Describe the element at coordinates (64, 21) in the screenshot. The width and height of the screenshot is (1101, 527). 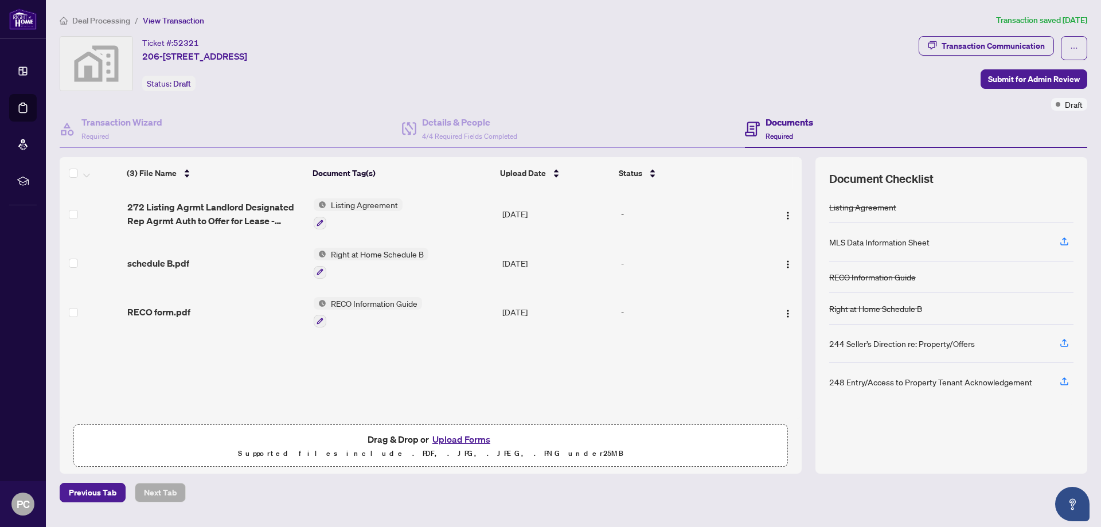
I see `span: home` at that location.